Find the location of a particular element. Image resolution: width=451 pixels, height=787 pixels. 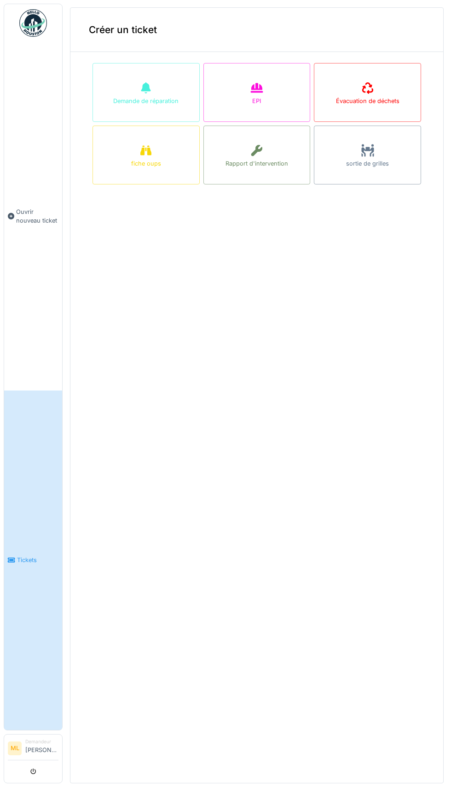

div: fiche oups is located at coordinates (146, 163).